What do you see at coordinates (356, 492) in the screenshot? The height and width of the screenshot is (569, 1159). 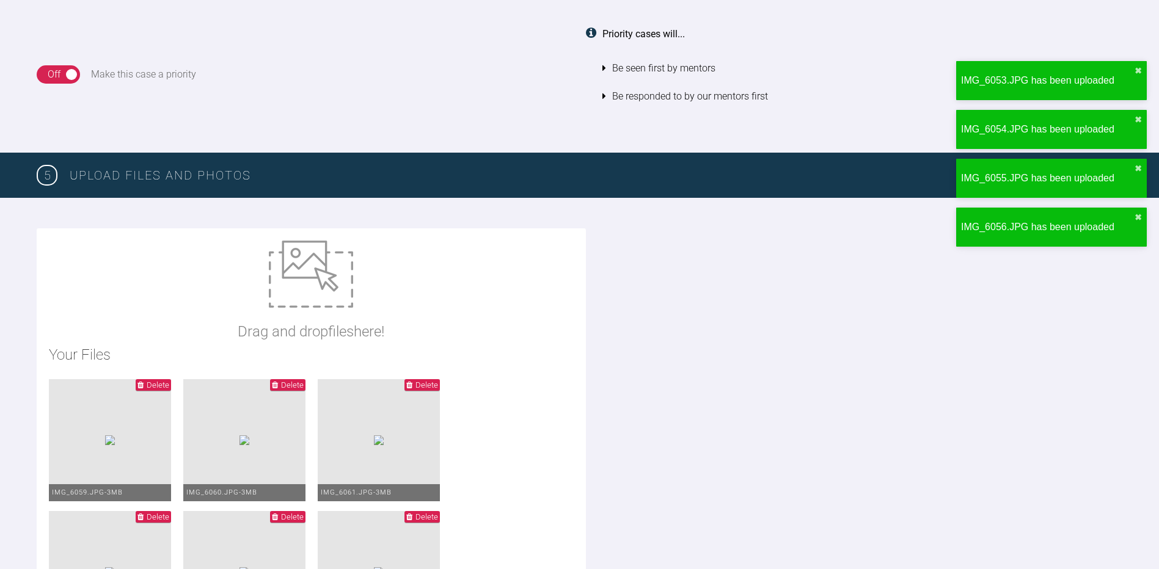 I see `span: IMG_6061.JPG - 3MB` at bounding box center [356, 492].